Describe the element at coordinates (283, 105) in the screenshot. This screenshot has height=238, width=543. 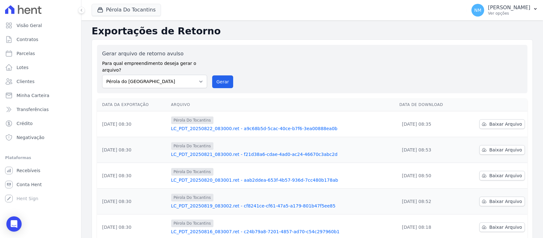
I see `th: Arquivo` at that location.